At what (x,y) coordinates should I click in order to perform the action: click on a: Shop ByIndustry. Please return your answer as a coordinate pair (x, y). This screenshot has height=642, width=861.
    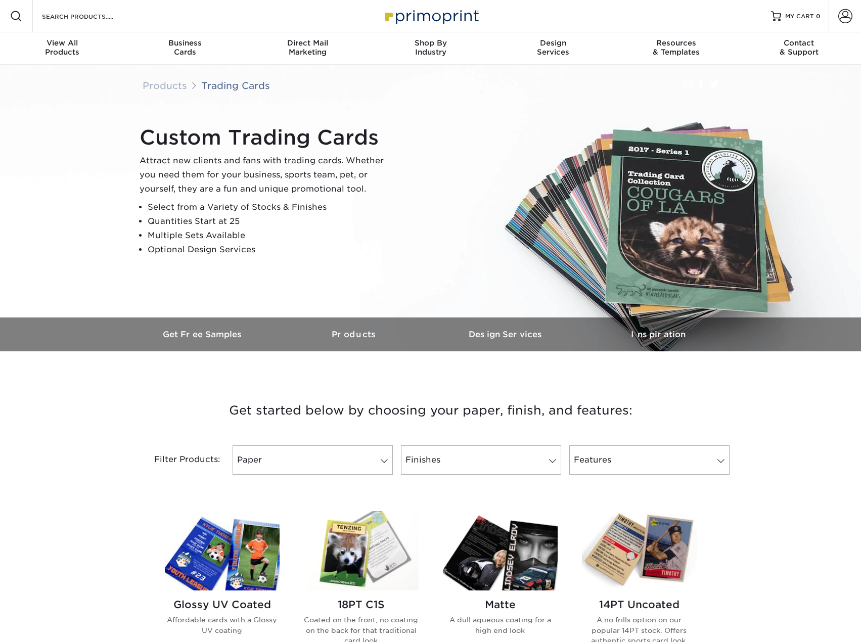
    Looking at the image, I should click on (430, 49).